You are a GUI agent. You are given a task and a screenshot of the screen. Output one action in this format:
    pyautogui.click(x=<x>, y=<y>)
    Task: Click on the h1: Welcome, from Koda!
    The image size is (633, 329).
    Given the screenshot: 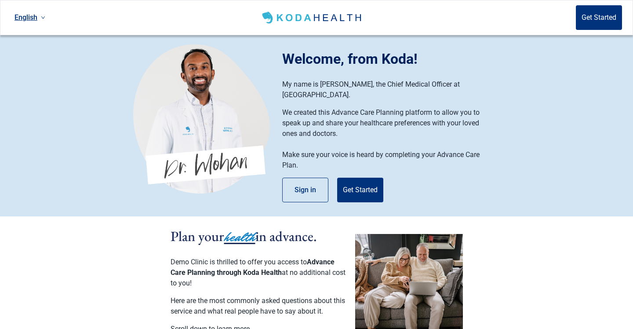 What is the action you would take?
    pyautogui.click(x=391, y=59)
    